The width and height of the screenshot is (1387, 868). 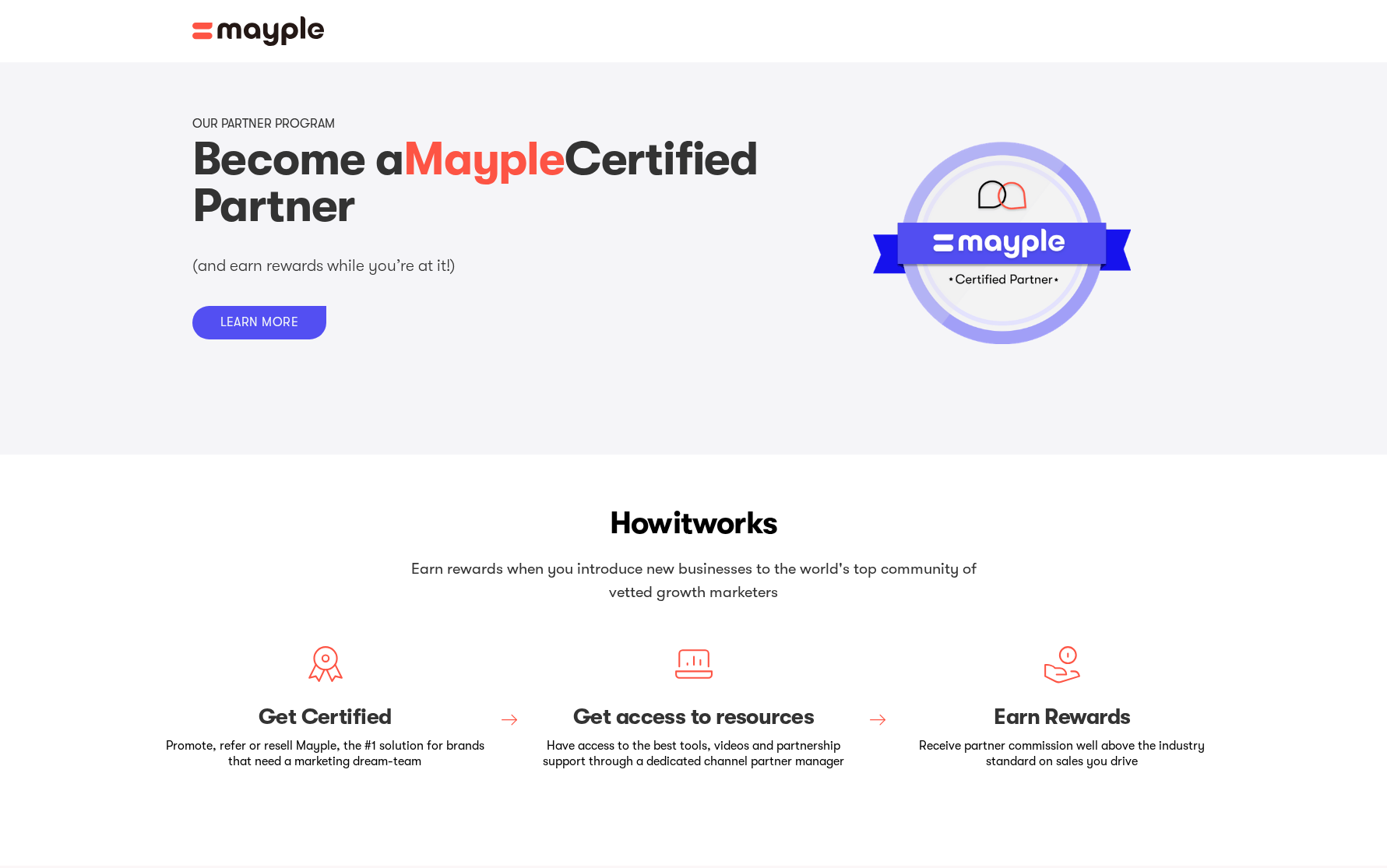 I want to click on h1: Become a Certified Partner, so click(x=482, y=183).